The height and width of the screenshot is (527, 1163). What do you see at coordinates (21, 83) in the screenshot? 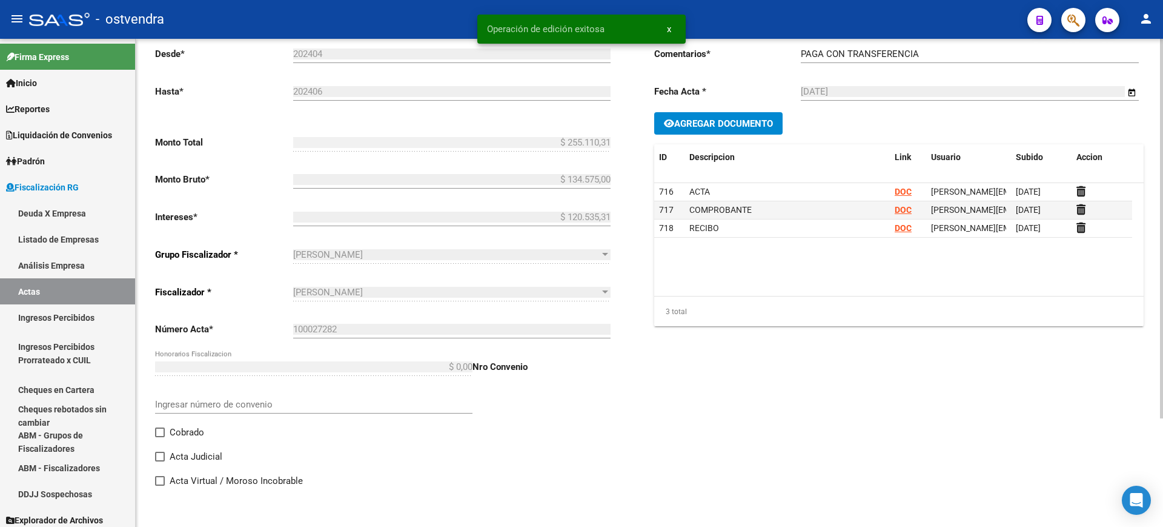
I see `span: Inicio` at bounding box center [21, 83].